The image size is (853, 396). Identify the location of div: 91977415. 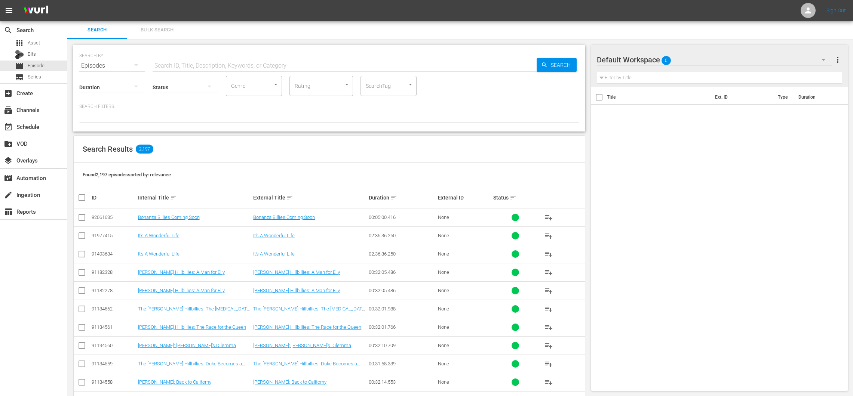
(114, 236).